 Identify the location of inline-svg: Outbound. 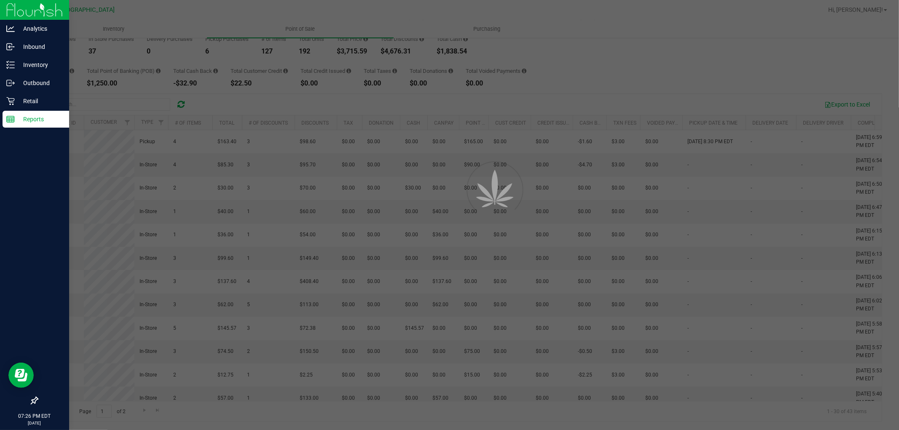
(11, 83).